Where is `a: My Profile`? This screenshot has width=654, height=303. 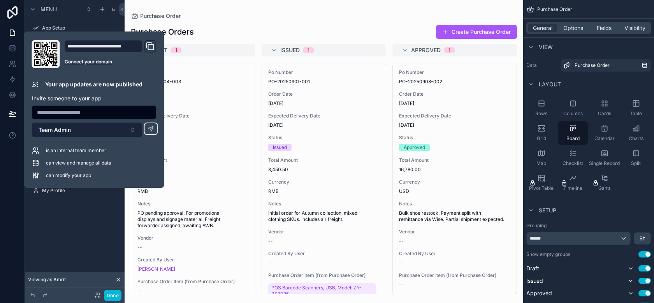 a: My Profile is located at coordinates (75, 191).